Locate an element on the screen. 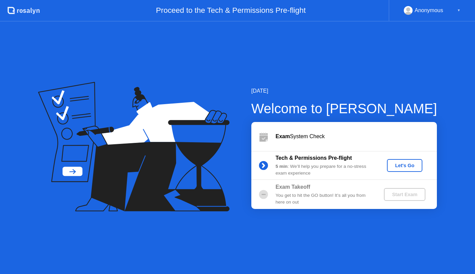  b: Tech & Permissions Pre-flight is located at coordinates (314, 158).